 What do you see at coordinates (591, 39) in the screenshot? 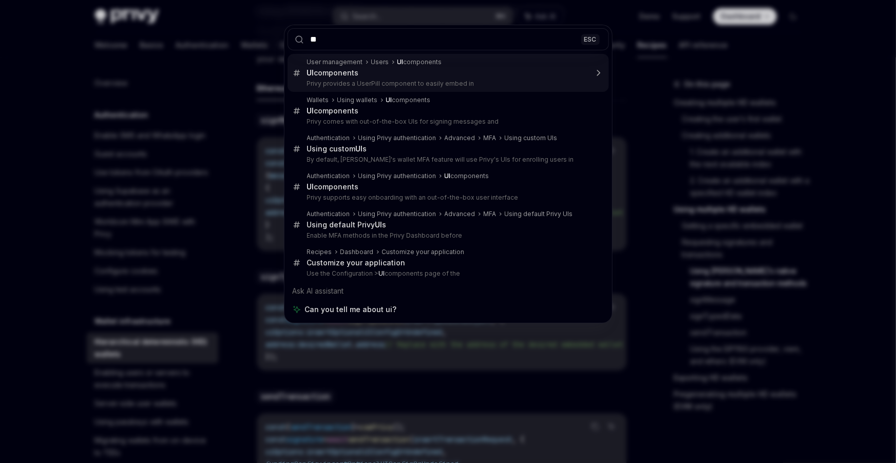
I see `div: ESC` at bounding box center [591, 39].